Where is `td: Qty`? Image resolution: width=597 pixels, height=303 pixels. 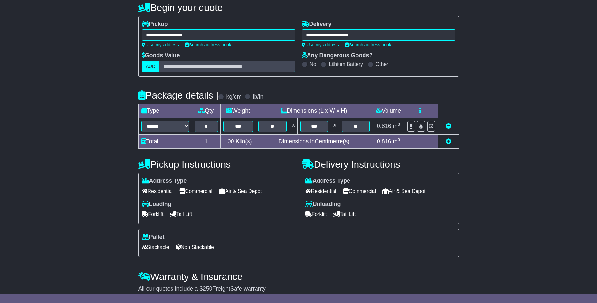
td: Qty is located at coordinates (206, 111).